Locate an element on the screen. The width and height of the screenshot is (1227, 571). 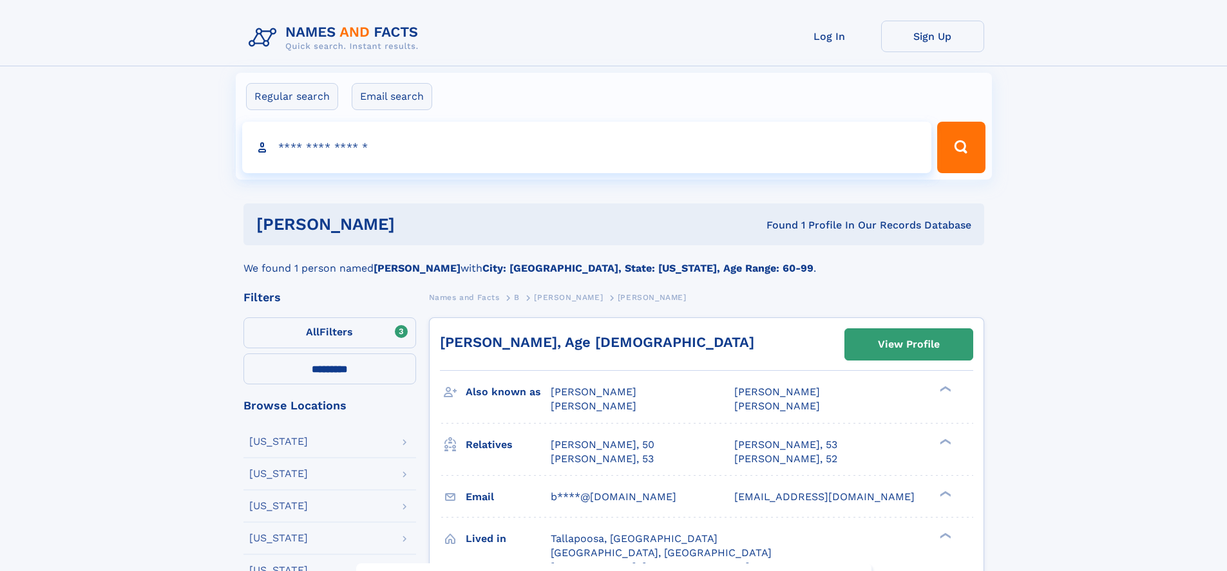
h3: Also known as is located at coordinates (508, 392).